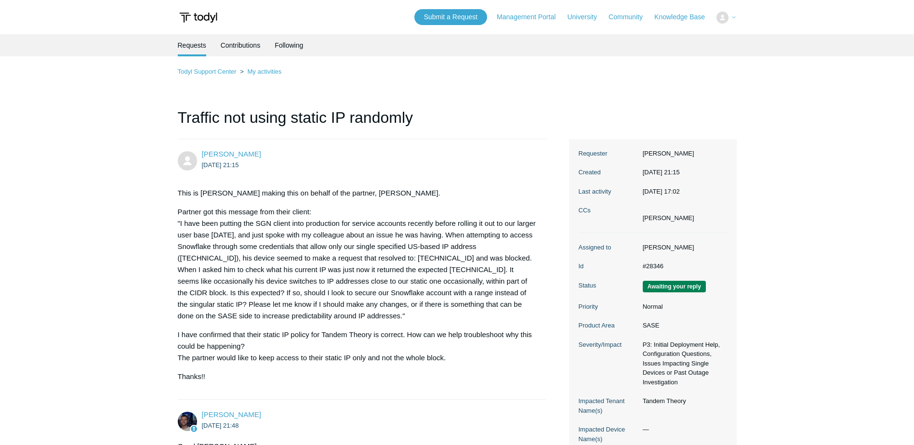  Describe the element at coordinates (608, 266) in the screenshot. I see `dt: Id` at that location.